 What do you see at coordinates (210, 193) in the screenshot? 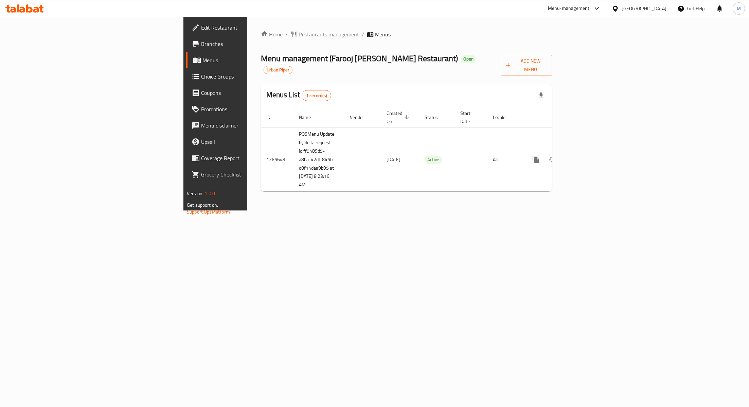
I see `span: 1.0.0` at bounding box center [210, 193].